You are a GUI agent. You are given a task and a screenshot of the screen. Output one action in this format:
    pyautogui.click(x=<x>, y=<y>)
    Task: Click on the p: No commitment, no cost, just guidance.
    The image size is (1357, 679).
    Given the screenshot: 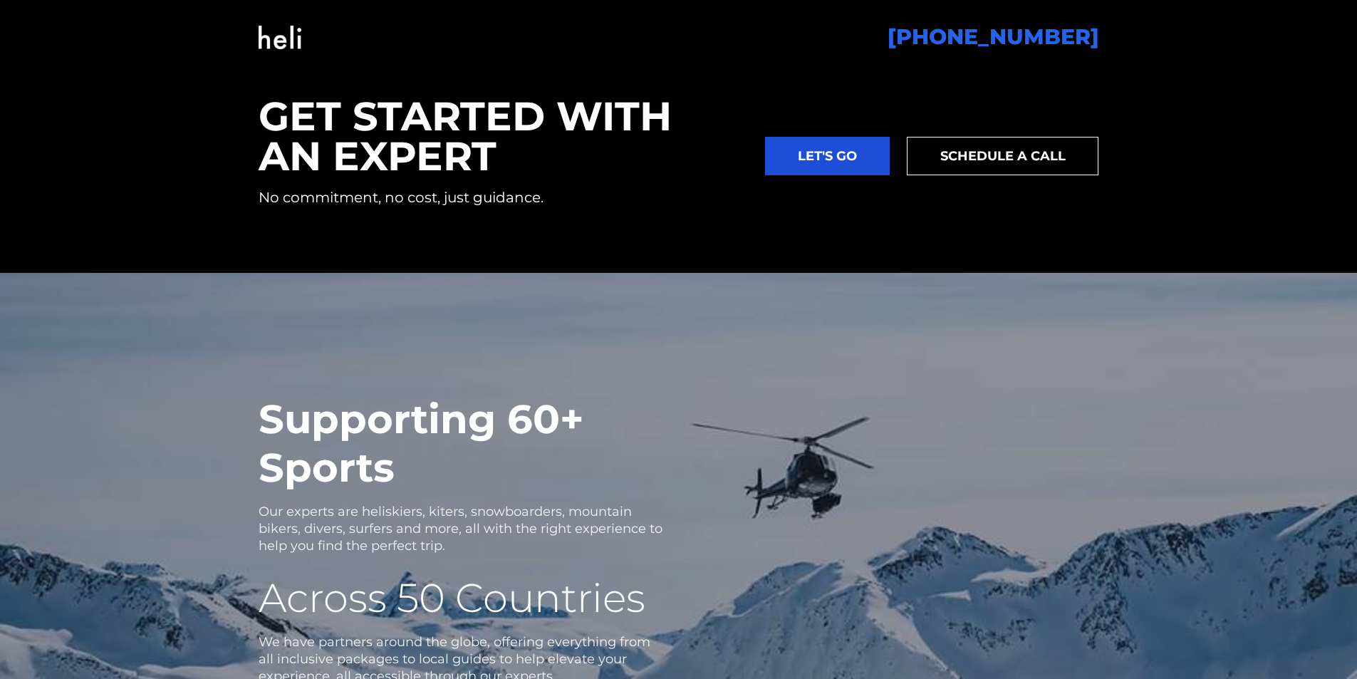 What is the action you would take?
    pyautogui.click(x=498, y=197)
    